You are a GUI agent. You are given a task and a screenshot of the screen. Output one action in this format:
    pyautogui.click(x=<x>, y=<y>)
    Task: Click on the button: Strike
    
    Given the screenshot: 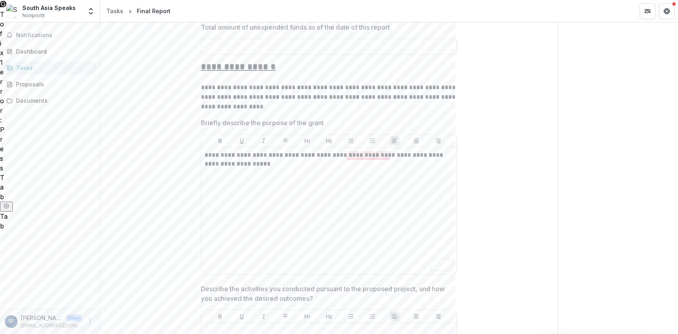 What is the action you would take?
    pyautogui.click(x=285, y=316)
    